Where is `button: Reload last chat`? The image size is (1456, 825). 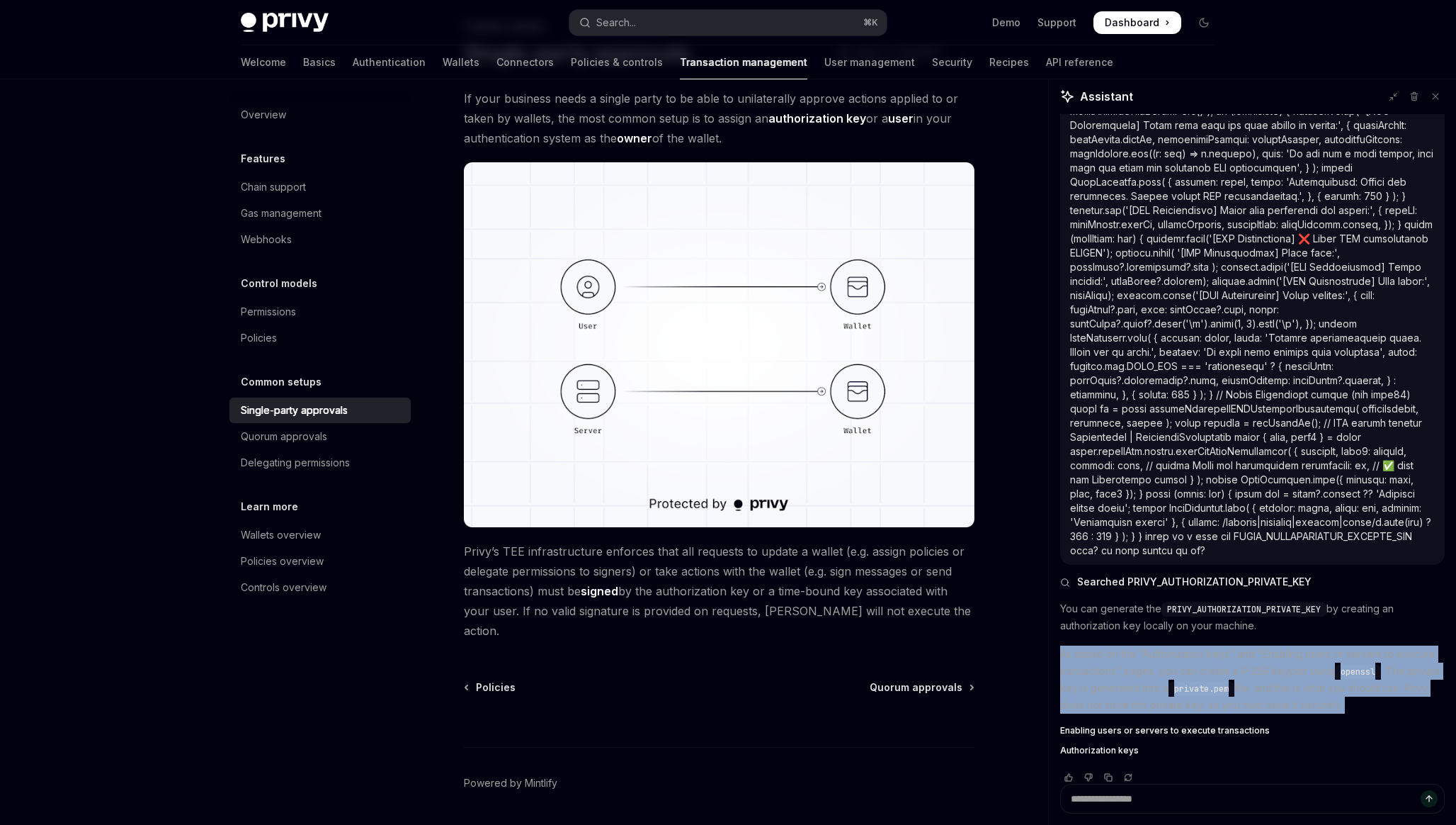 button: Reload last chat is located at coordinates (1128, 777).